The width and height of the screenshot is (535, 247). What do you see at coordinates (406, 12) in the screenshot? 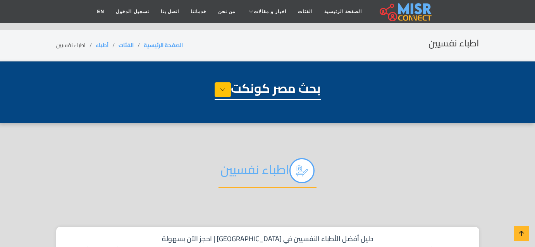
I see `img: main.misr_connect` at bounding box center [406, 12].